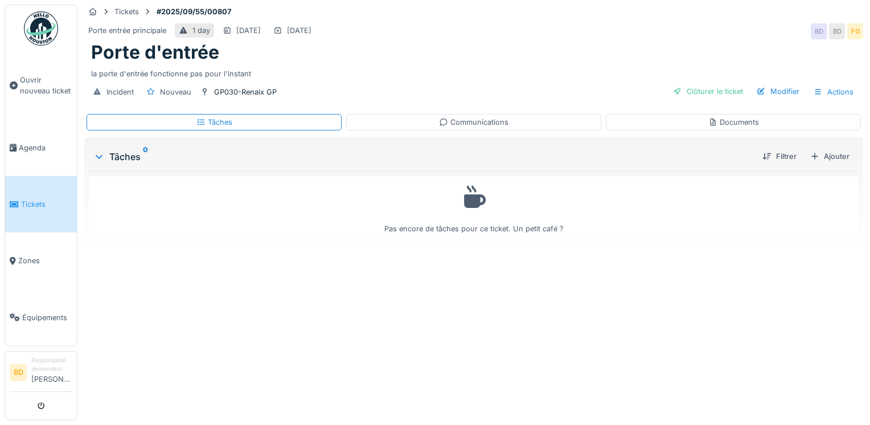 This screenshot has width=870, height=425. Describe the element at coordinates (474, 71) in the screenshot. I see `div: la porte d'entrée fonctionne pas pour l'instant` at that location.